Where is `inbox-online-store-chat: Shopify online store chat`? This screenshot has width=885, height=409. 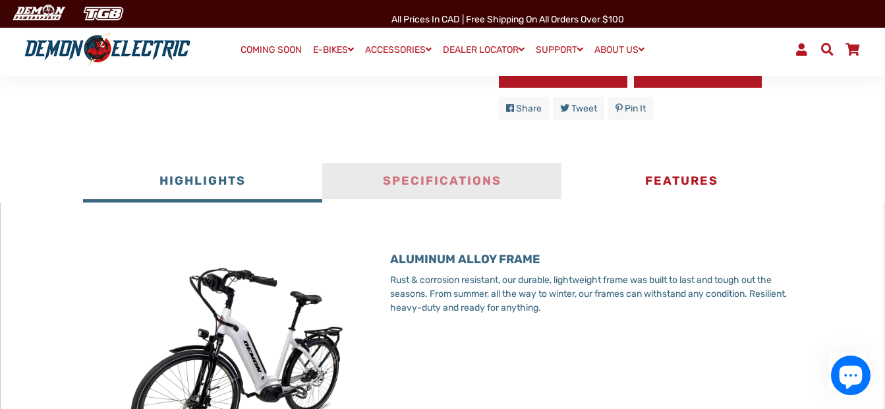 inbox-online-store-chat: Shopify online store chat is located at coordinates (851, 376).